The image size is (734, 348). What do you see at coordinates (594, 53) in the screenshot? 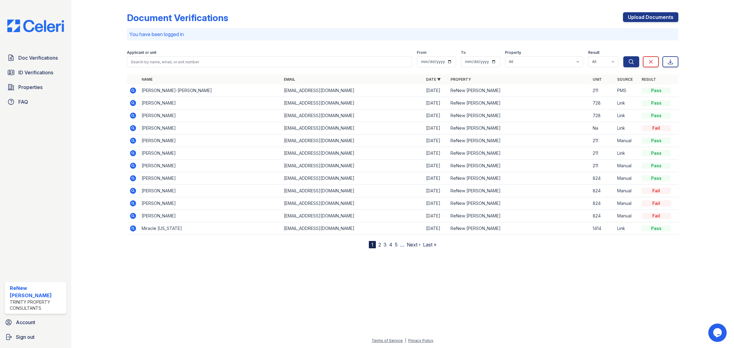
I see `label: Result` at bounding box center [594, 53].